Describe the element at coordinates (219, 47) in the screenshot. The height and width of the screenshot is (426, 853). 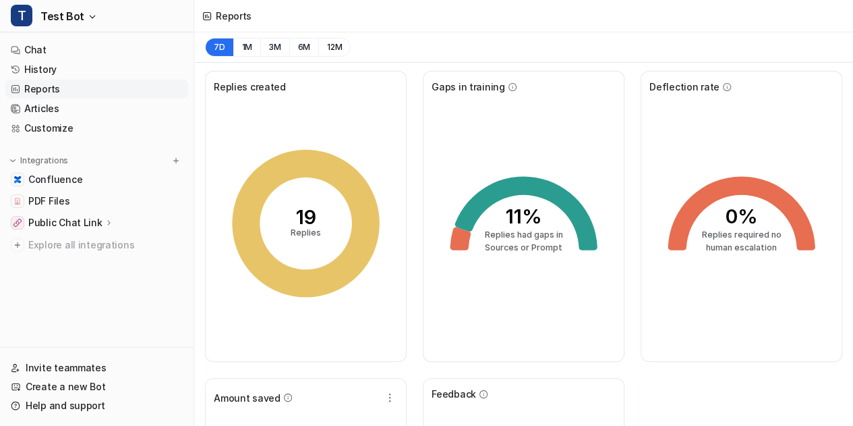
I see `button: 7D` at that location.